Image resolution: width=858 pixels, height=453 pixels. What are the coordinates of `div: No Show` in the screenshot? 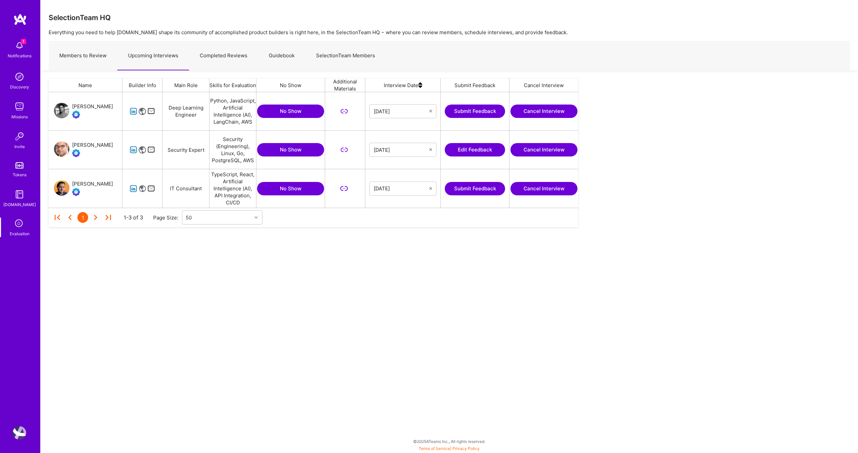 It's located at (291, 85).